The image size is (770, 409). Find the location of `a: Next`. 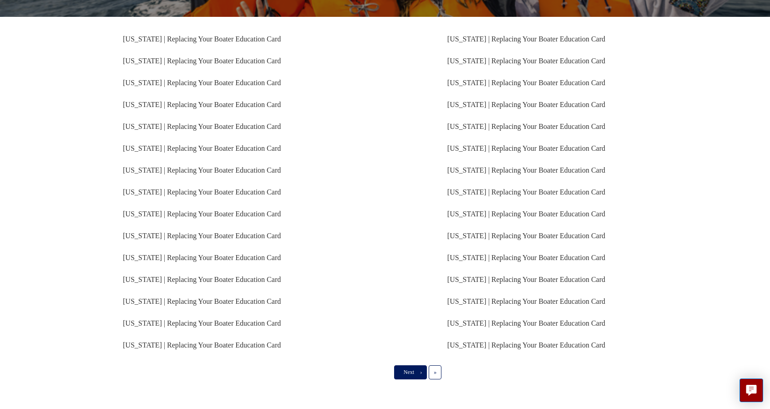

a: Next is located at coordinates (410, 372).